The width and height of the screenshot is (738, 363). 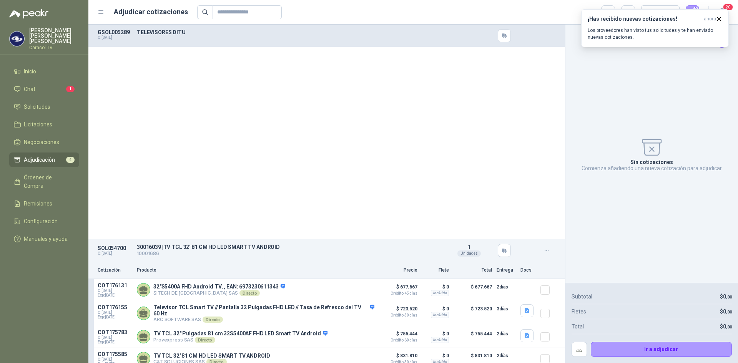 I want to click on span: Adjudicación, so click(x=39, y=160).